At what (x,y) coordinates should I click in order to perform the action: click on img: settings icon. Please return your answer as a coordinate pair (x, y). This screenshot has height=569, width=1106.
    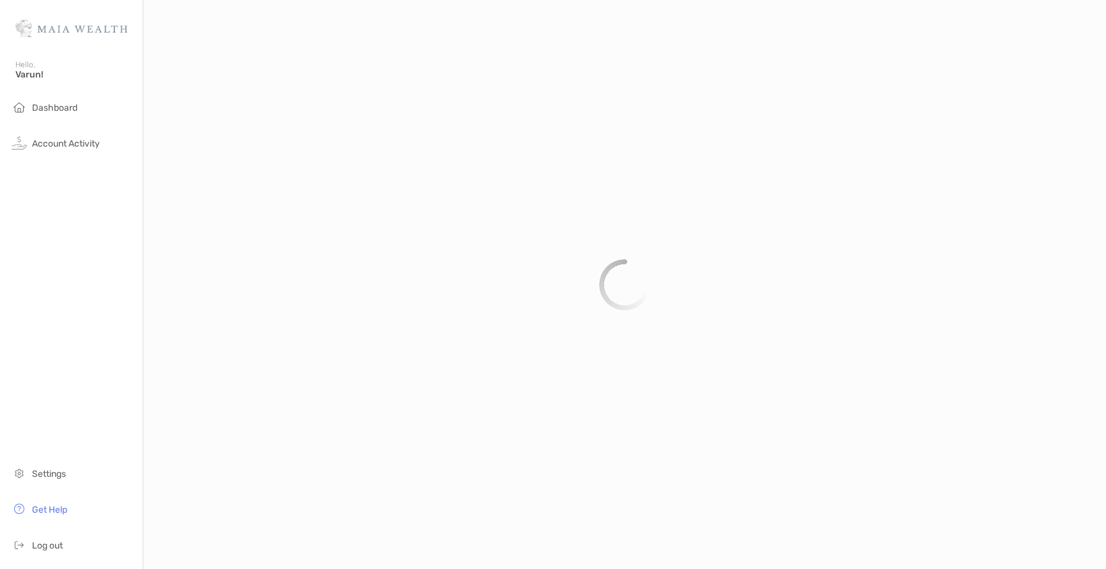
    Looking at the image, I should click on (19, 473).